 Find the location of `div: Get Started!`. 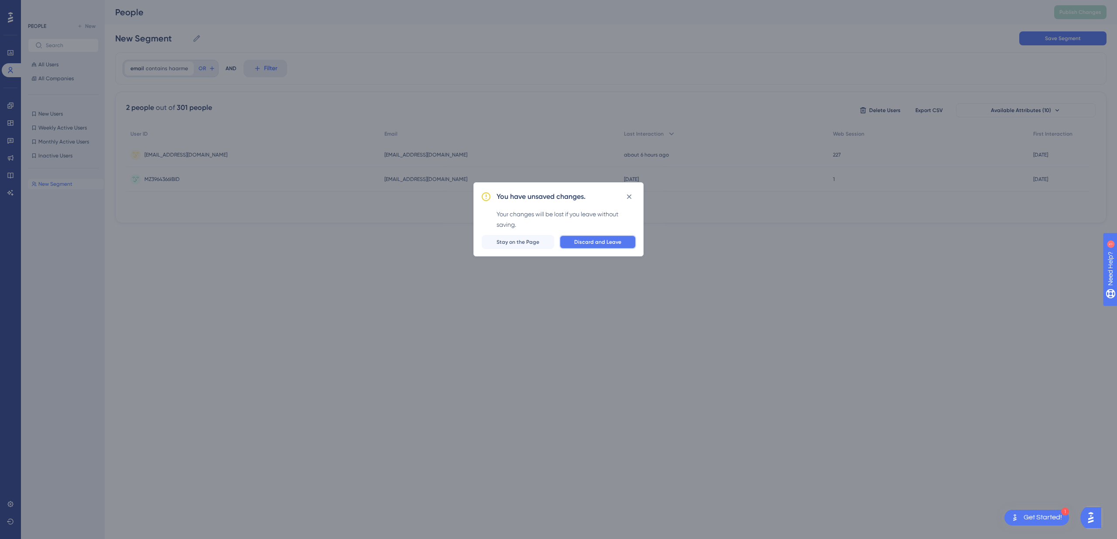

div: Get Started! is located at coordinates (1043, 518).